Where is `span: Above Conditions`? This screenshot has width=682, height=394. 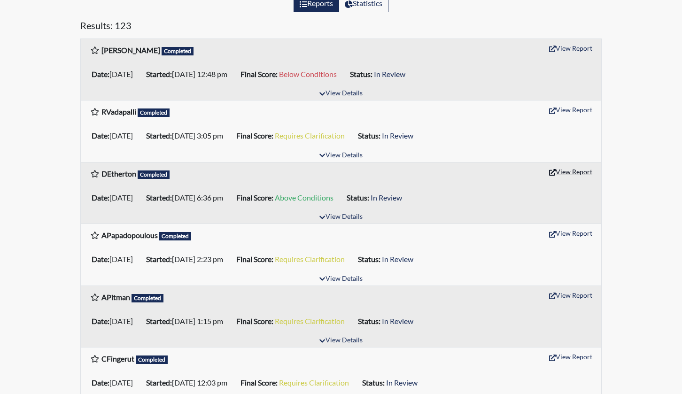
span: Above Conditions is located at coordinates (304, 197).